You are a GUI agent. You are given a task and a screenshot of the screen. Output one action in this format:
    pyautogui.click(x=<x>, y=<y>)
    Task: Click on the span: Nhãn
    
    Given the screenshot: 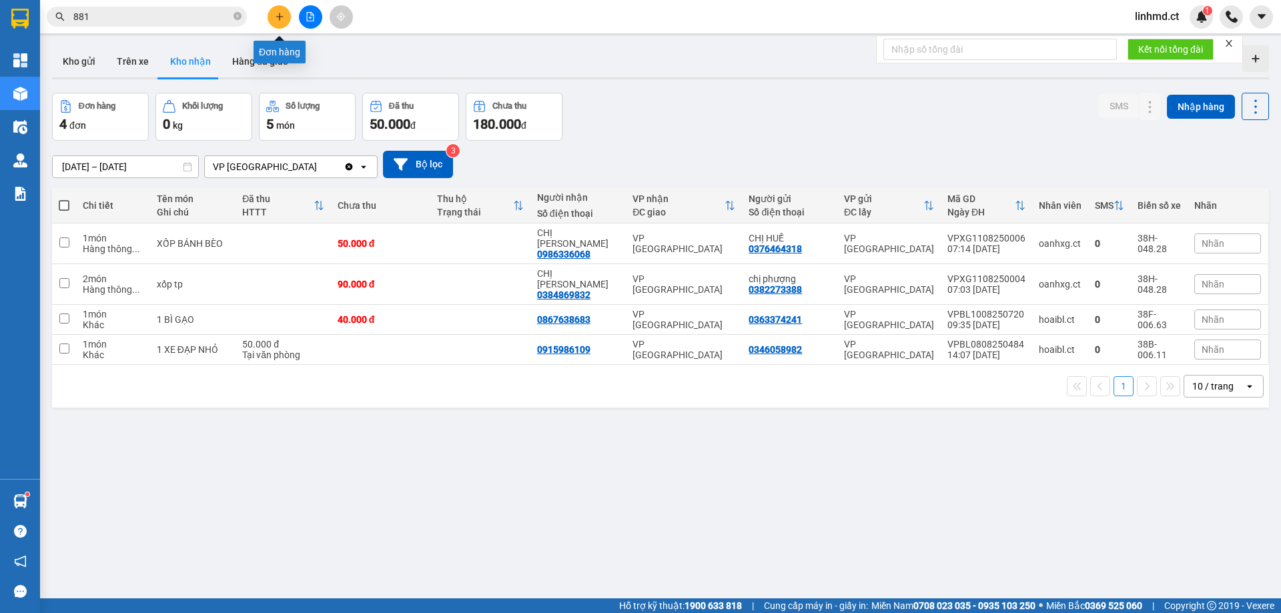 What is the action you would take?
    pyautogui.click(x=1213, y=350)
    